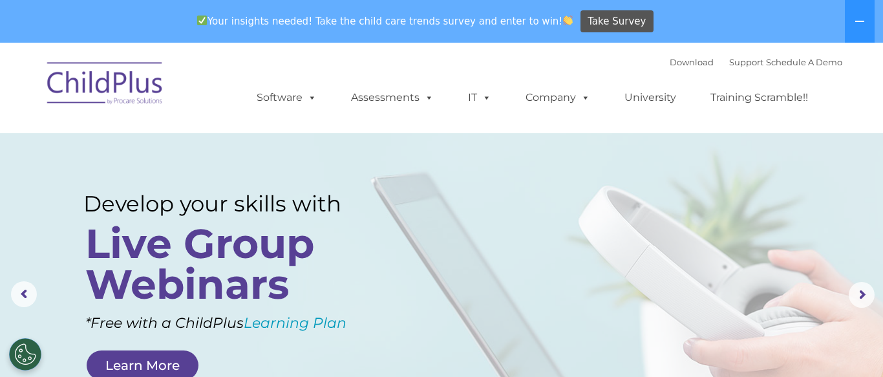  I want to click on a: IT, so click(480, 98).